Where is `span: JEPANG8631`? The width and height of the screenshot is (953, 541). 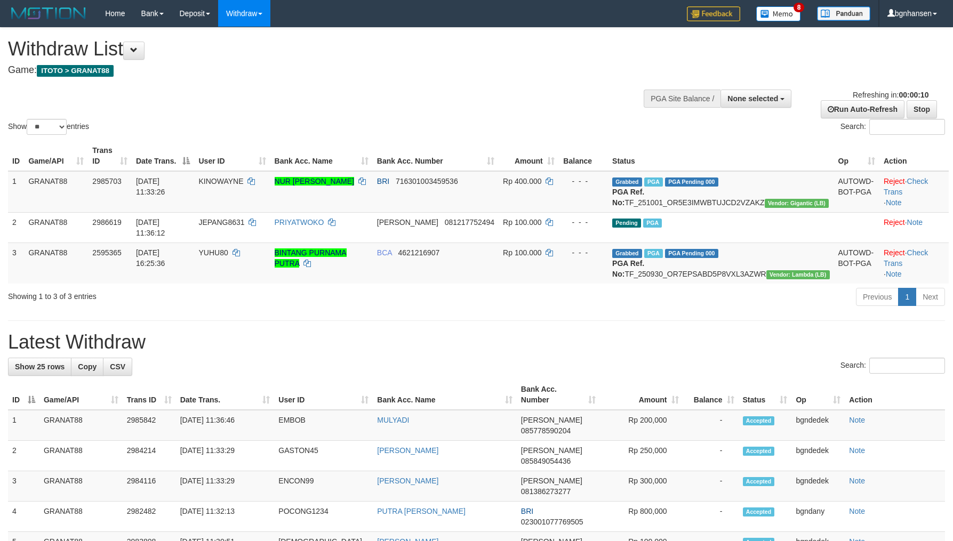 span: JEPANG8631 is located at coordinates (221, 222).